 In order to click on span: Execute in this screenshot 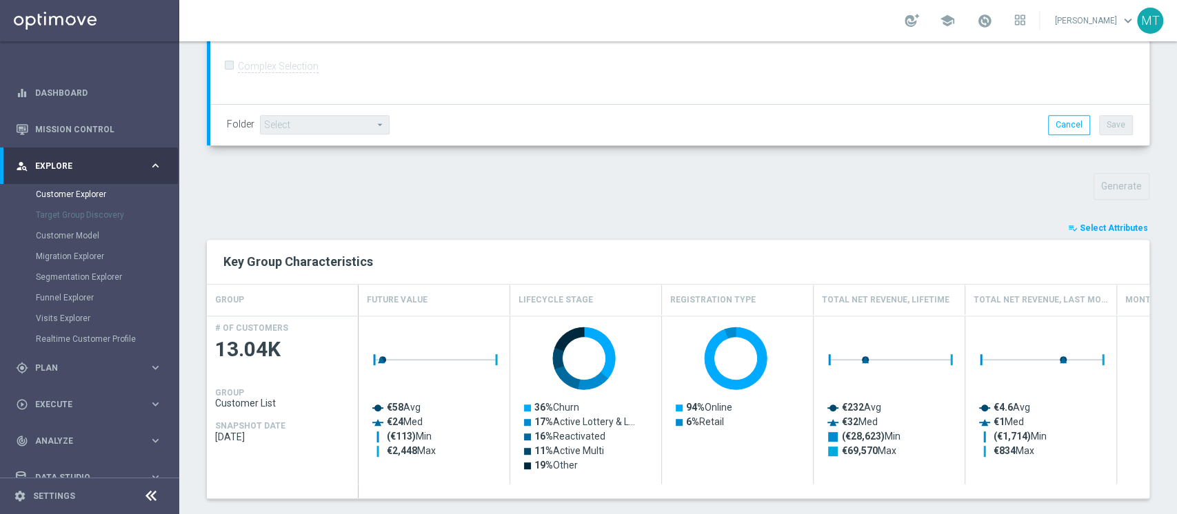, I will do `click(92, 405)`.